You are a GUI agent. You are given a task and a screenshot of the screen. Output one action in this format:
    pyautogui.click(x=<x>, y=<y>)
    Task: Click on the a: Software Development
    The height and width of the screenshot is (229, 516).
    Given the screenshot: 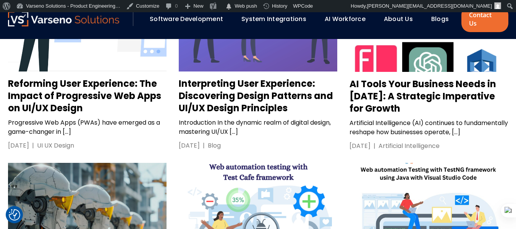 What is the action you would take?
    pyautogui.click(x=186, y=19)
    